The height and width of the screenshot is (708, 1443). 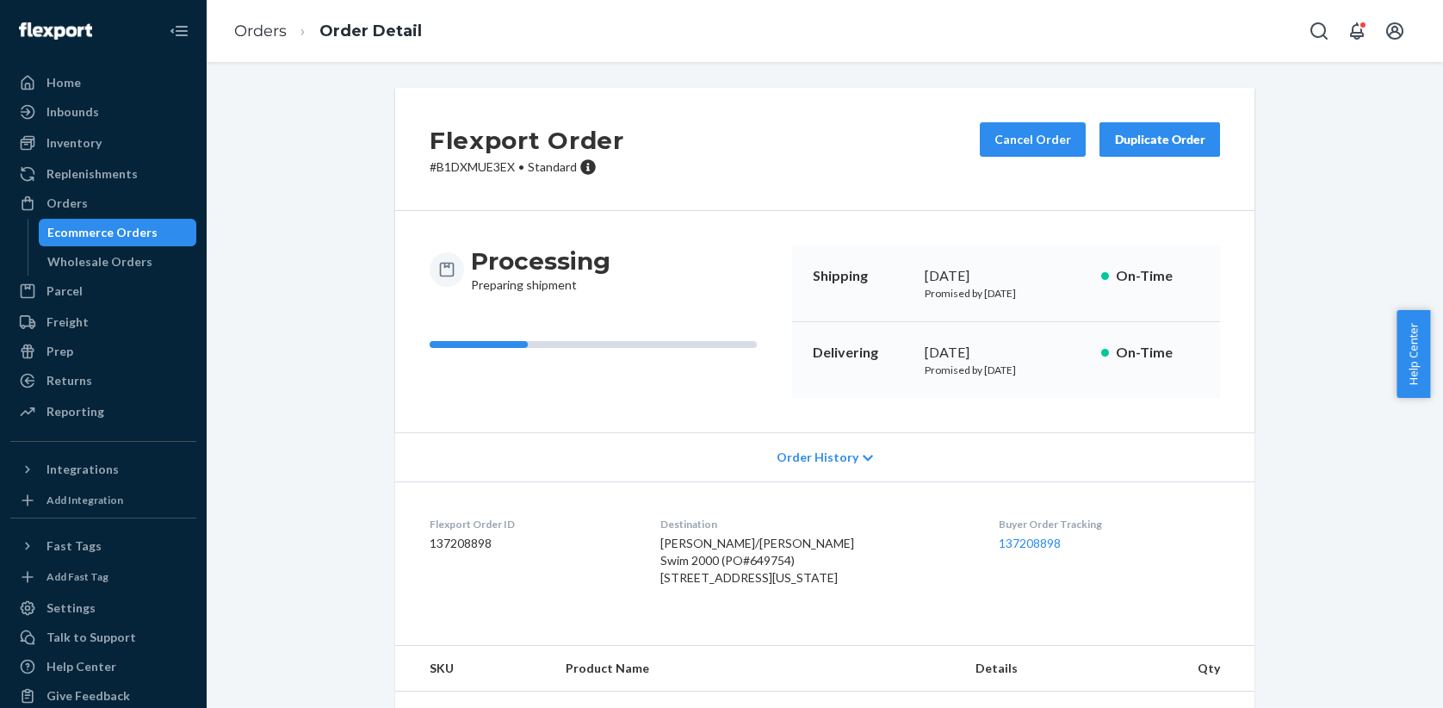 What do you see at coordinates (1030, 542) in the screenshot?
I see `a: 137208898` at bounding box center [1030, 542].